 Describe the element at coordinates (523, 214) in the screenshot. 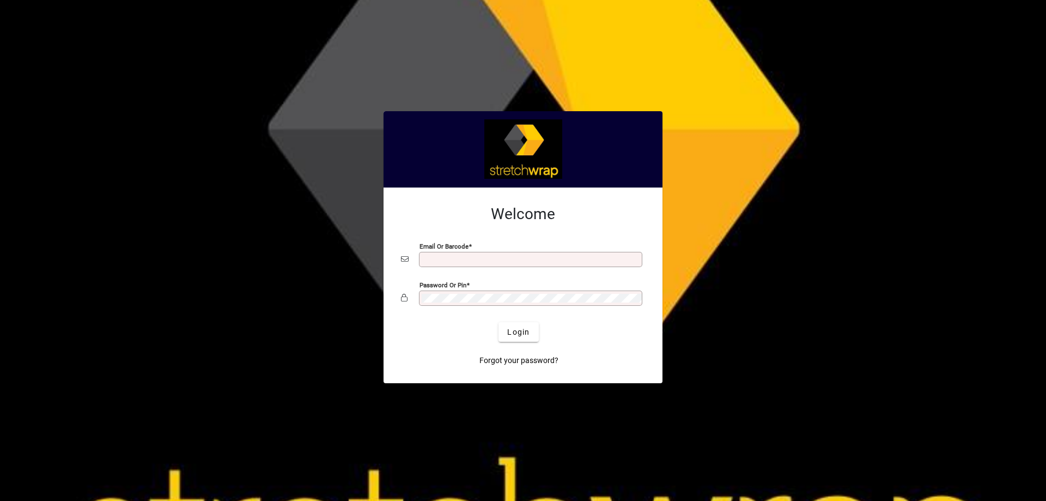

I see `h2: Welcome` at that location.